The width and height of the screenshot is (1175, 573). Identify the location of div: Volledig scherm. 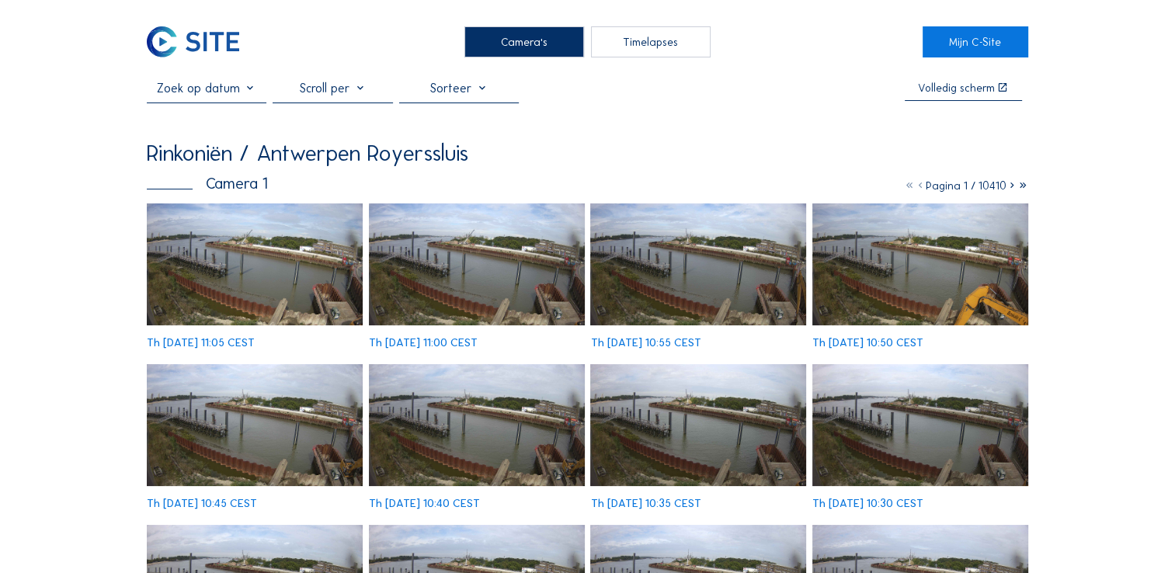
(956, 88).